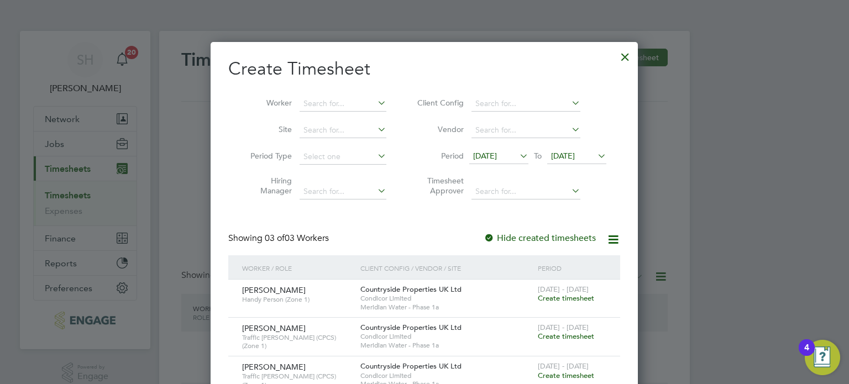  I want to click on input: Select one, so click(343, 157).